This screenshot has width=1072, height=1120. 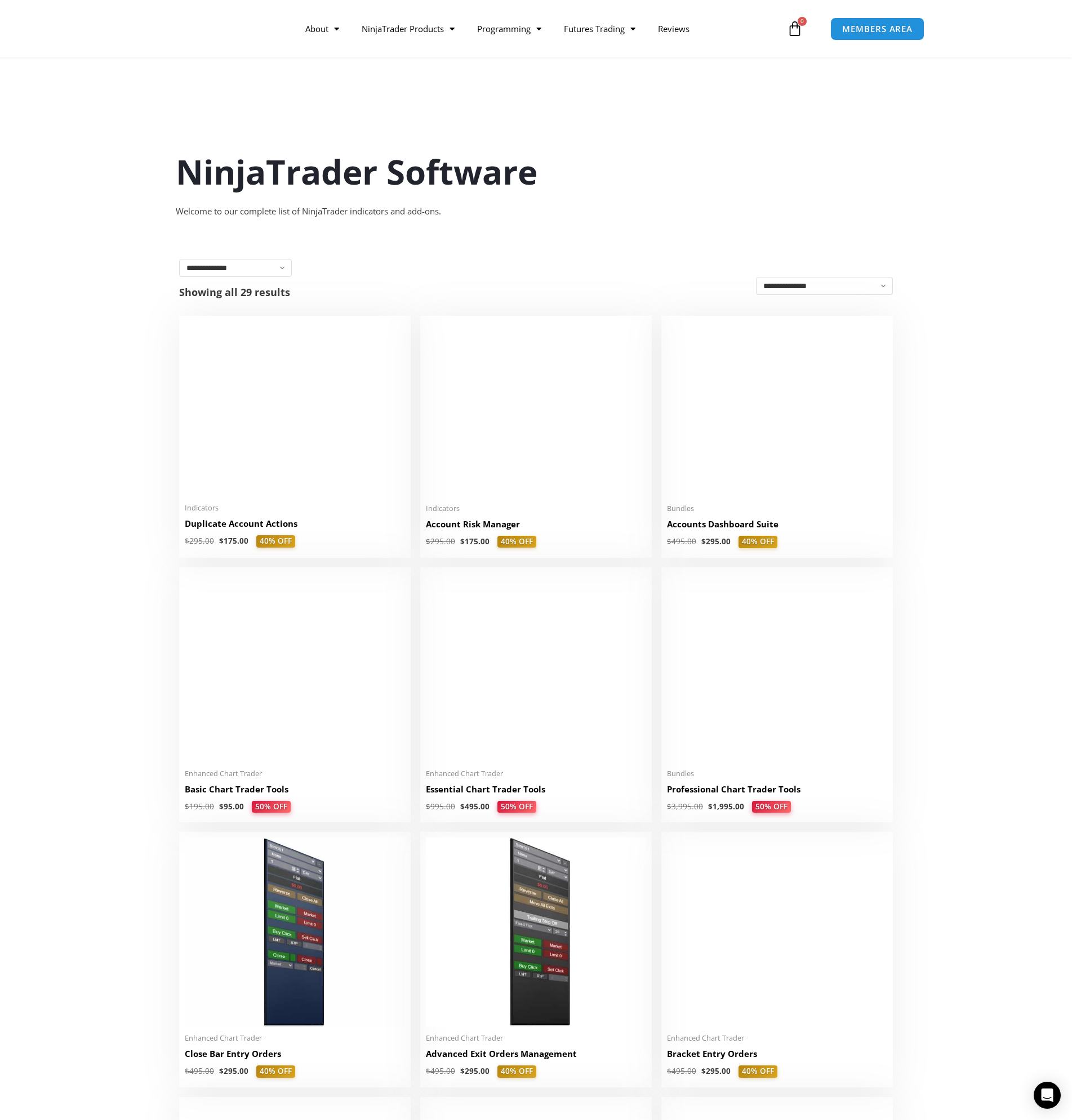 What do you see at coordinates (509, 29) in the screenshot?
I see `a: Programming` at bounding box center [509, 29].